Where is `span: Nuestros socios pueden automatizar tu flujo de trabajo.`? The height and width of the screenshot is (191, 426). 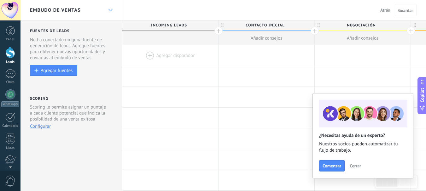
span: Nuestros socios pueden automatizar tu flujo de trabajo. is located at coordinates (363, 147).